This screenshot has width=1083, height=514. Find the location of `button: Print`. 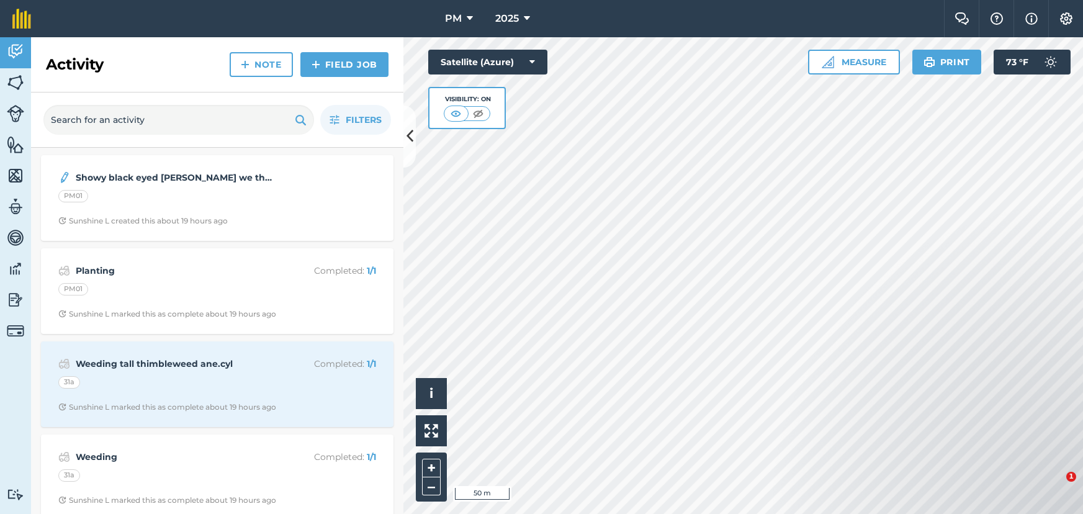

button: Print is located at coordinates (947, 62).